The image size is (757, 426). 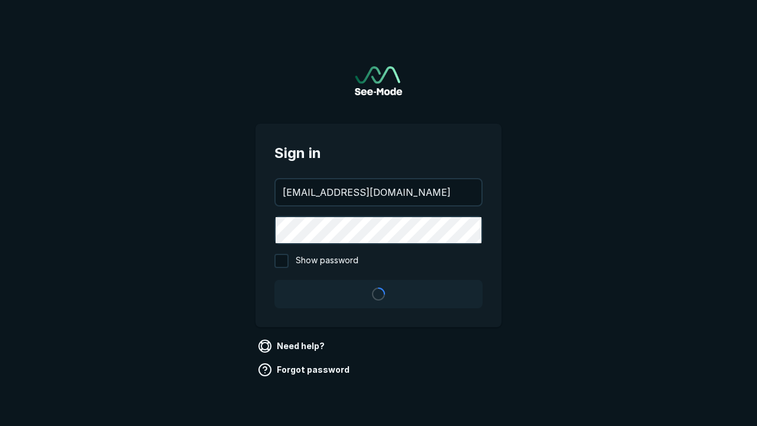 What do you see at coordinates (379, 80) in the screenshot?
I see `img: See-Mode Logo` at bounding box center [379, 80].